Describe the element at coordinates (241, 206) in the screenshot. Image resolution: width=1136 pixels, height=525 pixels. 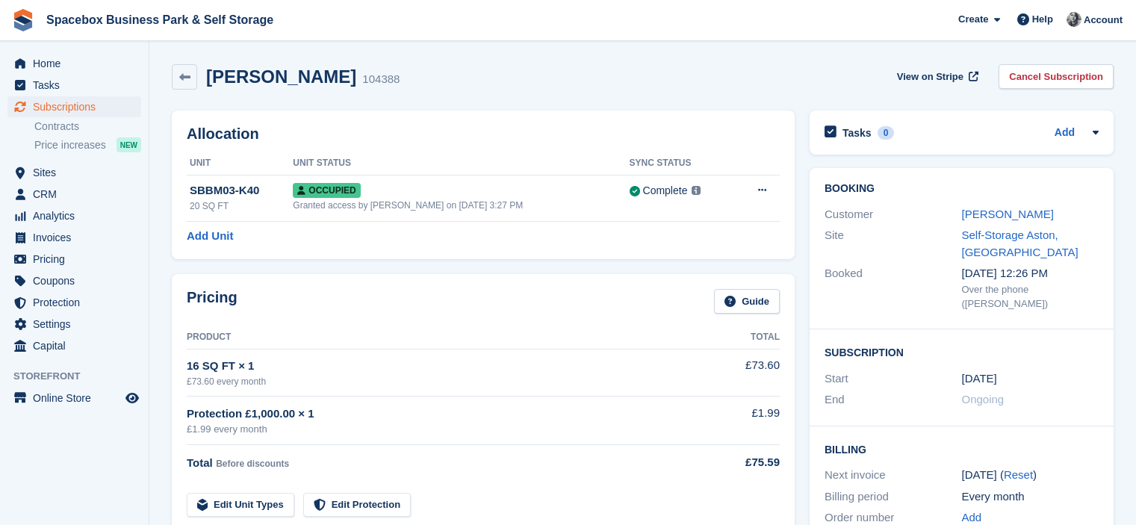
I see `div: 20 SQ FT` at that location.